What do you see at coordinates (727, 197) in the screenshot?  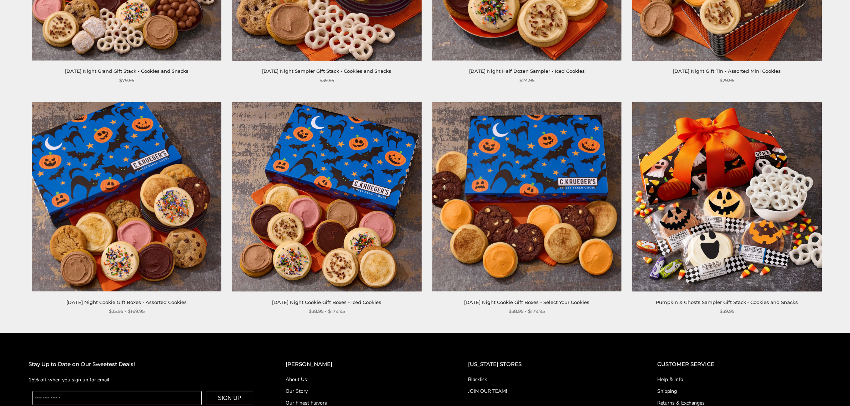 I see `img: Pumpkin & Ghosts Sampler Gift Stack - Cookies and Snacks` at bounding box center [727, 197].